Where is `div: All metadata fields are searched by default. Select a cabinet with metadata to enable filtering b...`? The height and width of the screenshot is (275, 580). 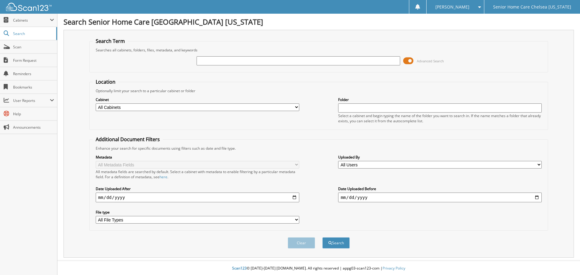 div: All metadata fields are searched by default. Select a cabinet with metadata to enable filtering b... is located at coordinates (197, 174).